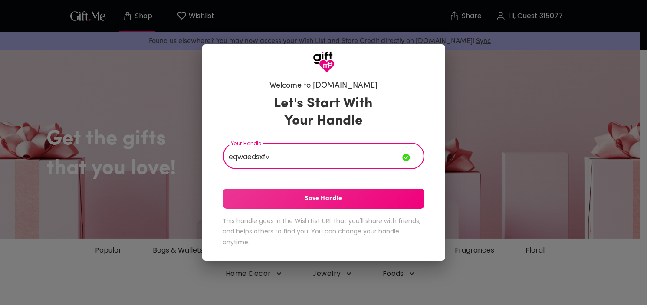 This screenshot has width=647, height=305. What do you see at coordinates (324, 232) in the screenshot?
I see `h6: This handle goes in the Wish List URL that you'll share with friends, and helps others to find yo...` at bounding box center [324, 232].